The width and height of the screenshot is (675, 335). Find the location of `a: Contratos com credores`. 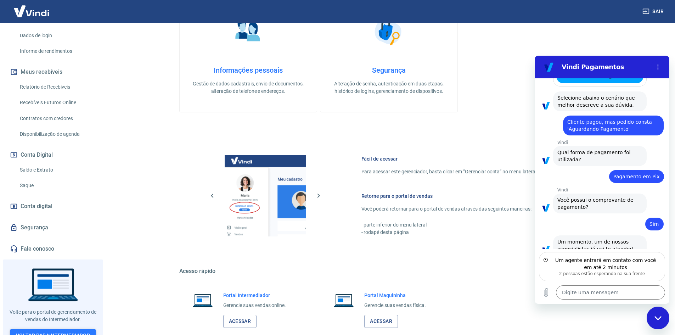

a: Contratos com credores is located at coordinates (57, 118).